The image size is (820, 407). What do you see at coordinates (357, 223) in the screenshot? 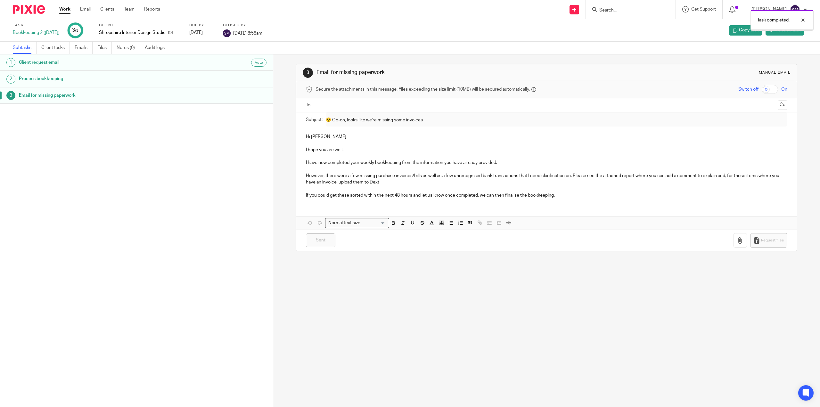
I see `div: Search for option` at bounding box center [357, 223].